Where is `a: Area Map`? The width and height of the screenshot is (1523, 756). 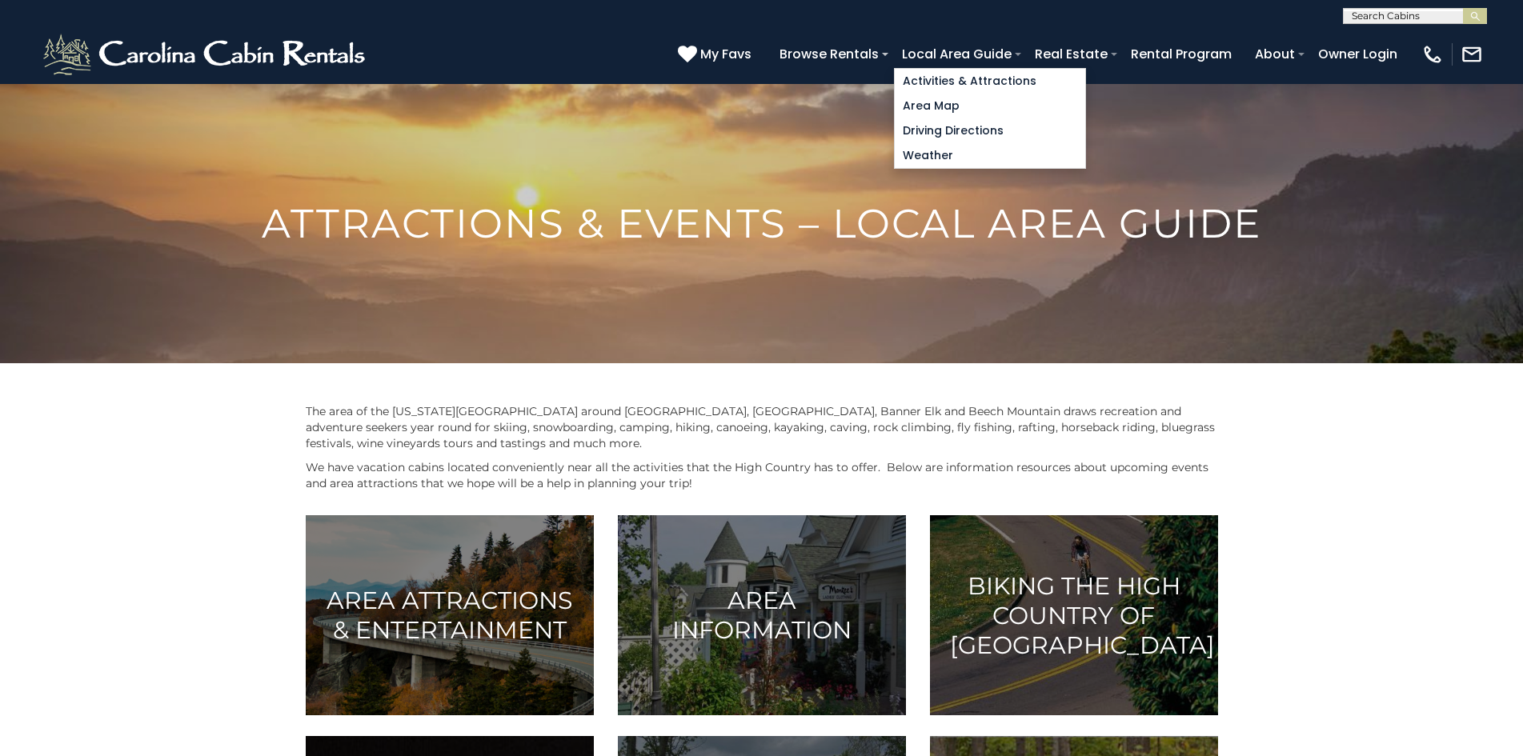 a: Area Map is located at coordinates (990, 106).